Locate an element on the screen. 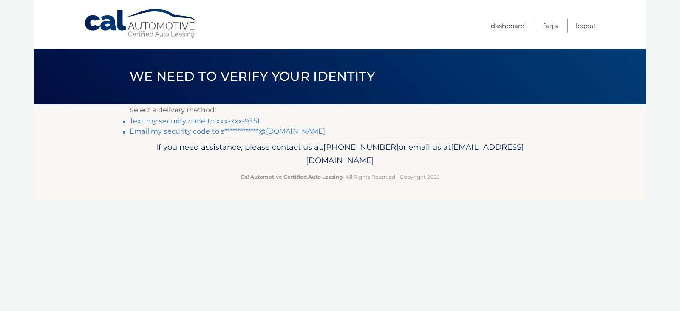 This screenshot has width=680, height=311. a: Cal Automotive is located at coordinates (141, 23).